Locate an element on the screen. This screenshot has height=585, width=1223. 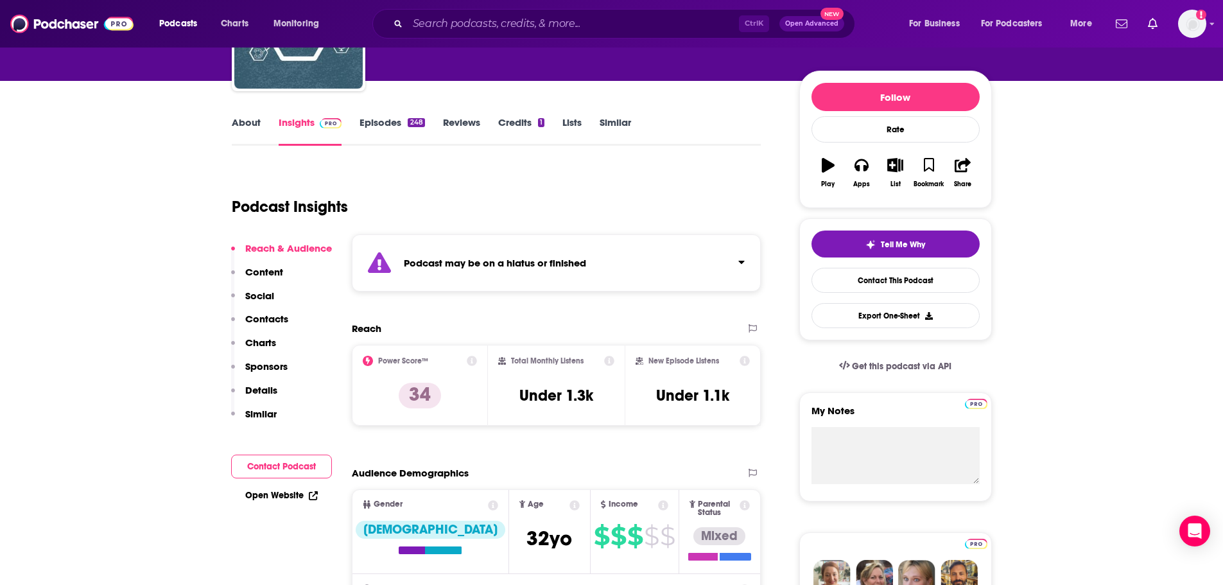
button: Show profile menu is located at coordinates (1192, 24).